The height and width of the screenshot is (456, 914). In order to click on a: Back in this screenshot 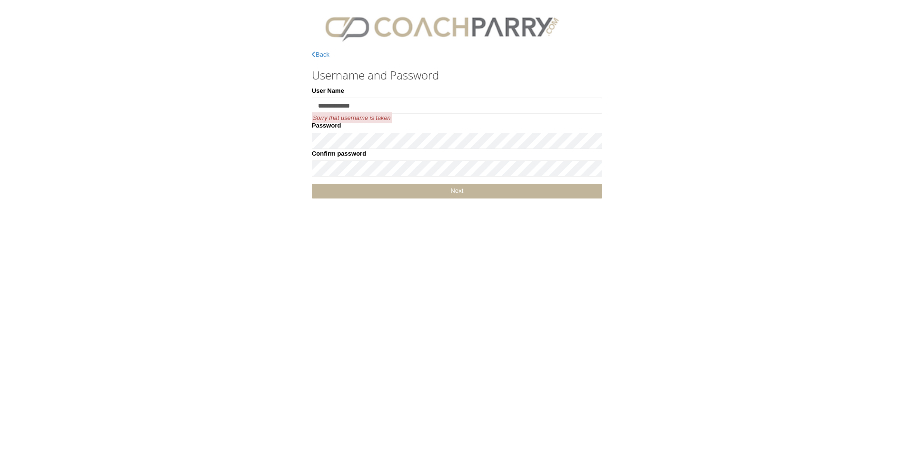, I will do `click(320, 54)`.